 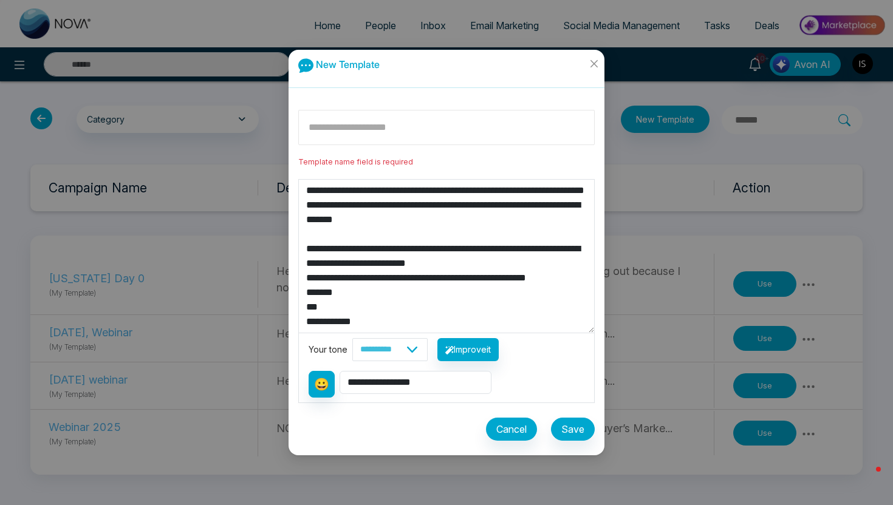 What do you see at coordinates (330, 350) in the screenshot?
I see `div: Your tone` at bounding box center [330, 350].